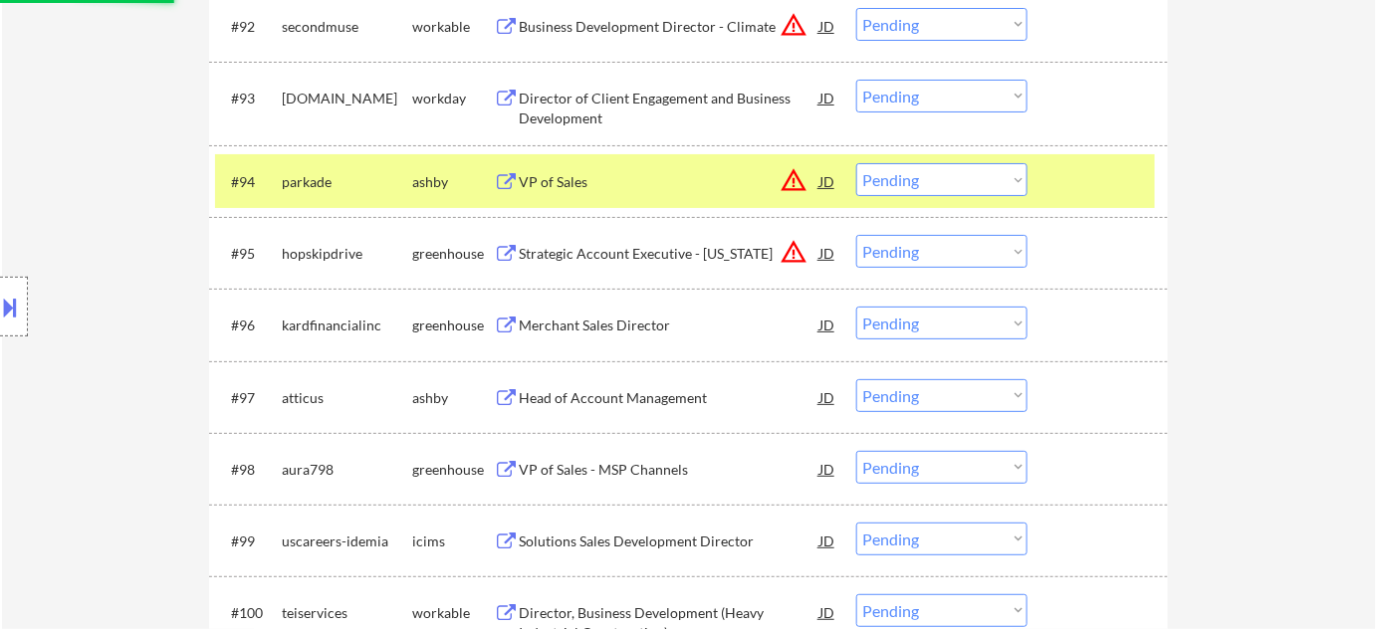  What do you see at coordinates (669, 398) in the screenshot?
I see `div: Head of Account Management` at bounding box center [669, 398].